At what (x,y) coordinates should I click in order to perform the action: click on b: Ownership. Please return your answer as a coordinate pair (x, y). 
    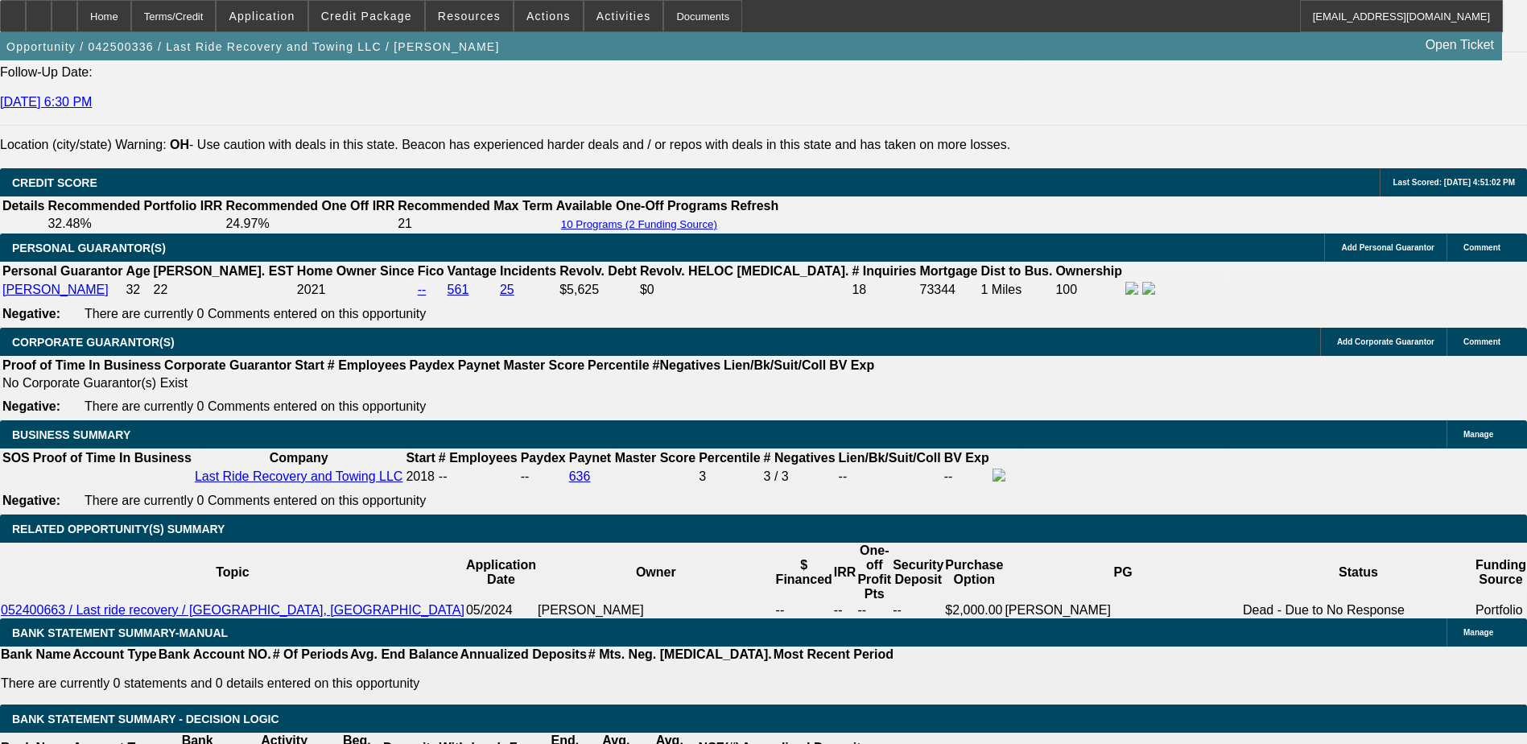
    Looking at the image, I should click on (1089, 271).